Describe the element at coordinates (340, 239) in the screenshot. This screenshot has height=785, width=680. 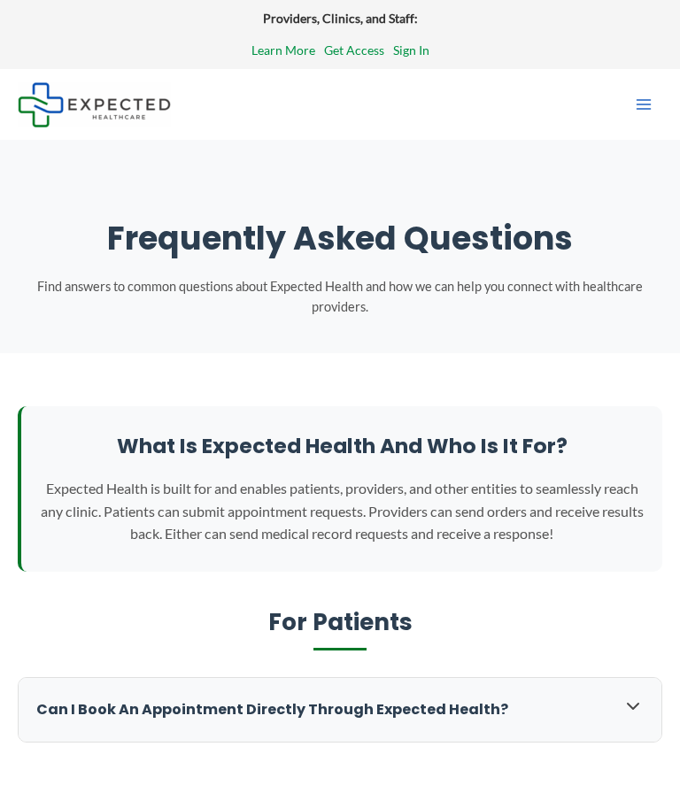
I see `h1: Frequently Asked Questions` at that location.